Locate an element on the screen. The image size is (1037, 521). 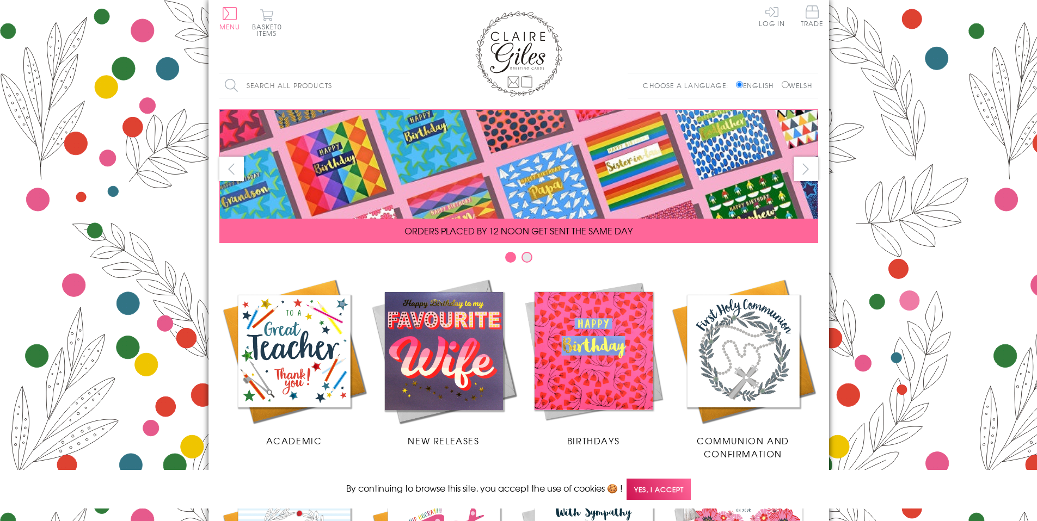
span: Trade is located at coordinates (812, 16).